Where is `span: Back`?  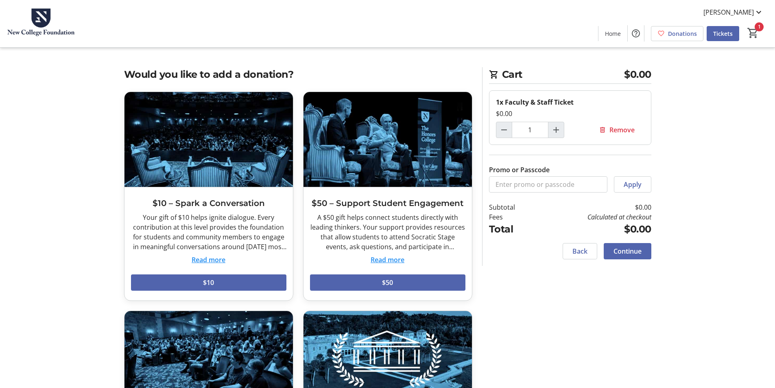
span: Back is located at coordinates (580, 251).